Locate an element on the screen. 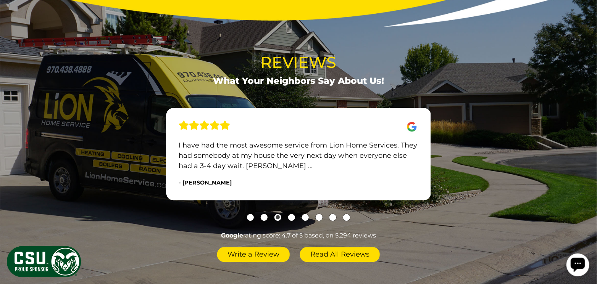 The width and height of the screenshot is (597, 284). span: rating score: 4.7 of 5 based, on 5,294 reviews is located at coordinates (298, 236).